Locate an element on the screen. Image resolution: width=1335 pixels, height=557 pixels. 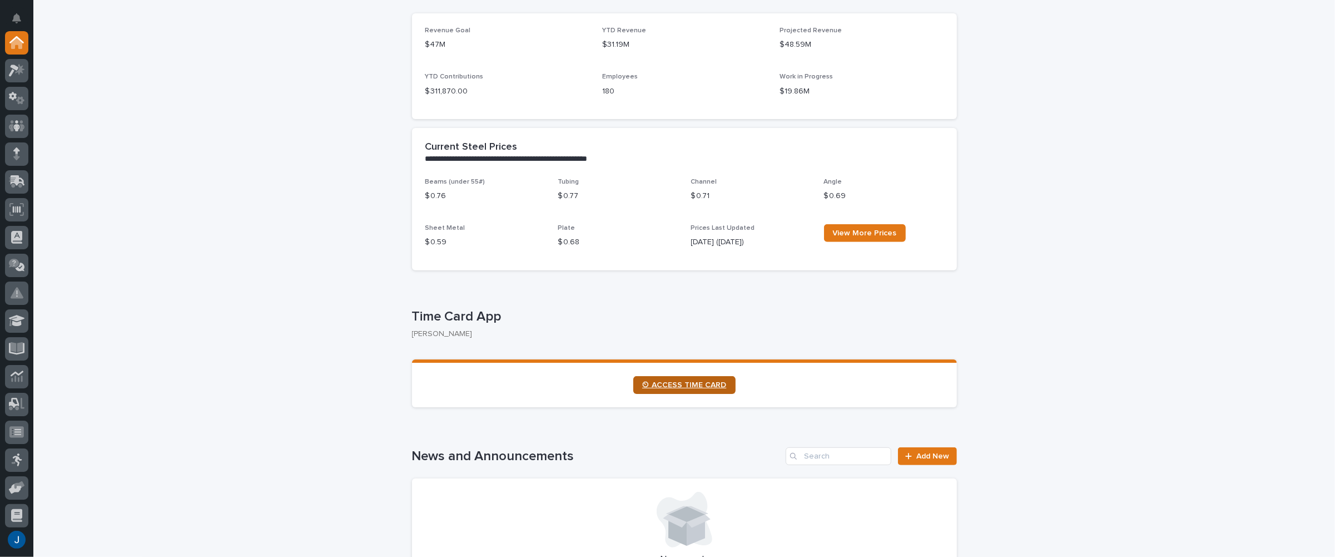
p: $19.86M is located at coordinates (861, 91).